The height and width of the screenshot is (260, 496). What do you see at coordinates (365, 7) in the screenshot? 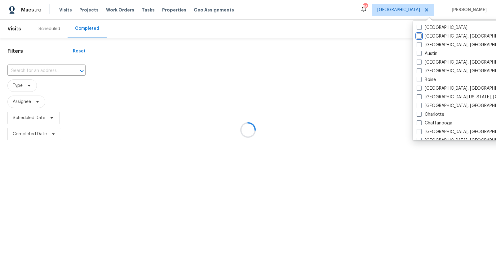
I see `div: 56` at bounding box center [365, 7].